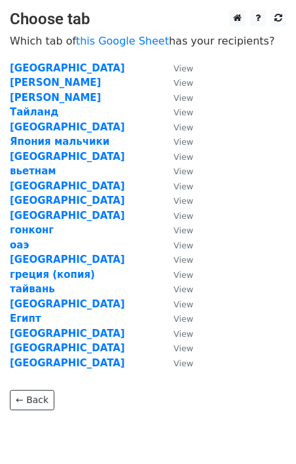  I want to click on strong: гонконг, so click(31, 230).